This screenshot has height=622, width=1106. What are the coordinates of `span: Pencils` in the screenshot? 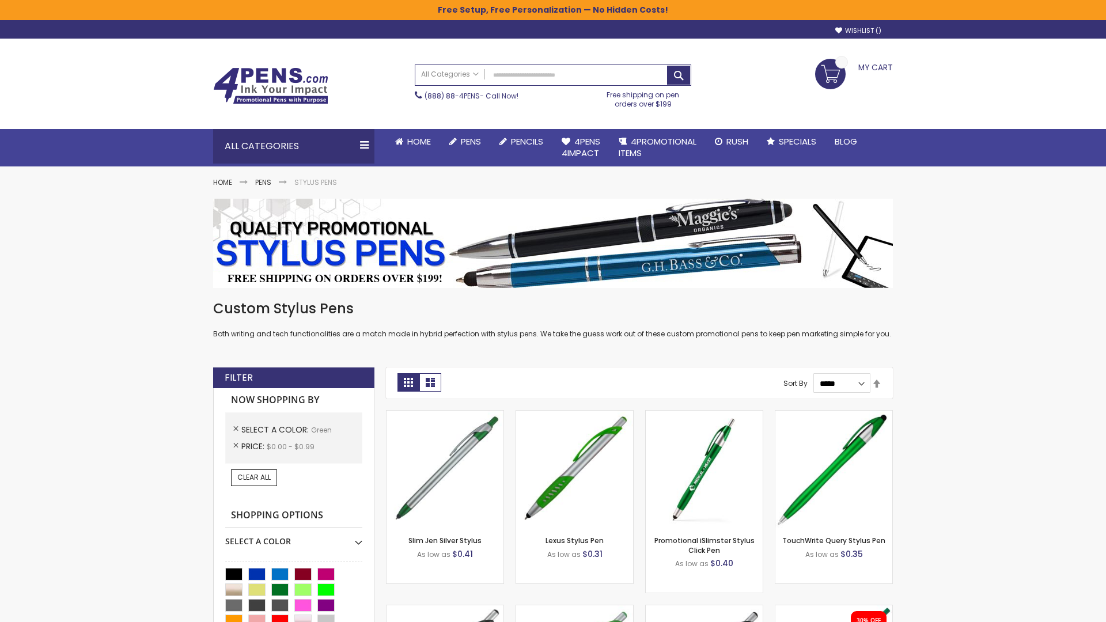 It's located at (527, 141).